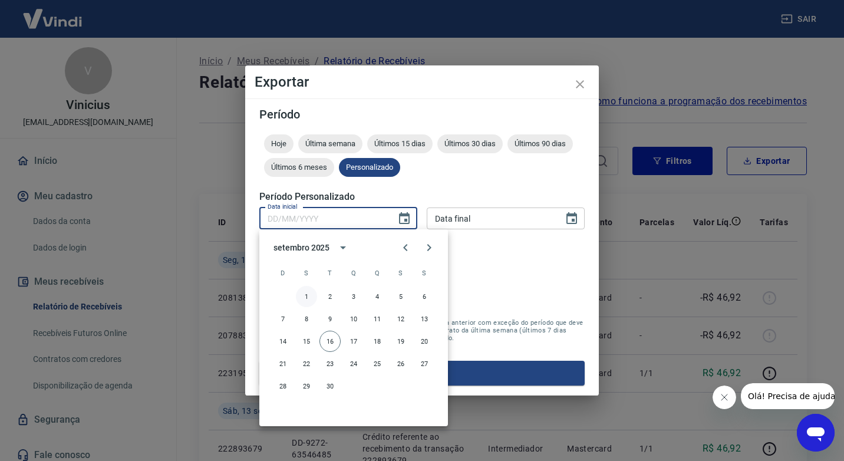 This screenshot has width=844, height=461. Describe the element at coordinates (400, 144) in the screenshot. I see `div: Últimos 15 dias` at that location.